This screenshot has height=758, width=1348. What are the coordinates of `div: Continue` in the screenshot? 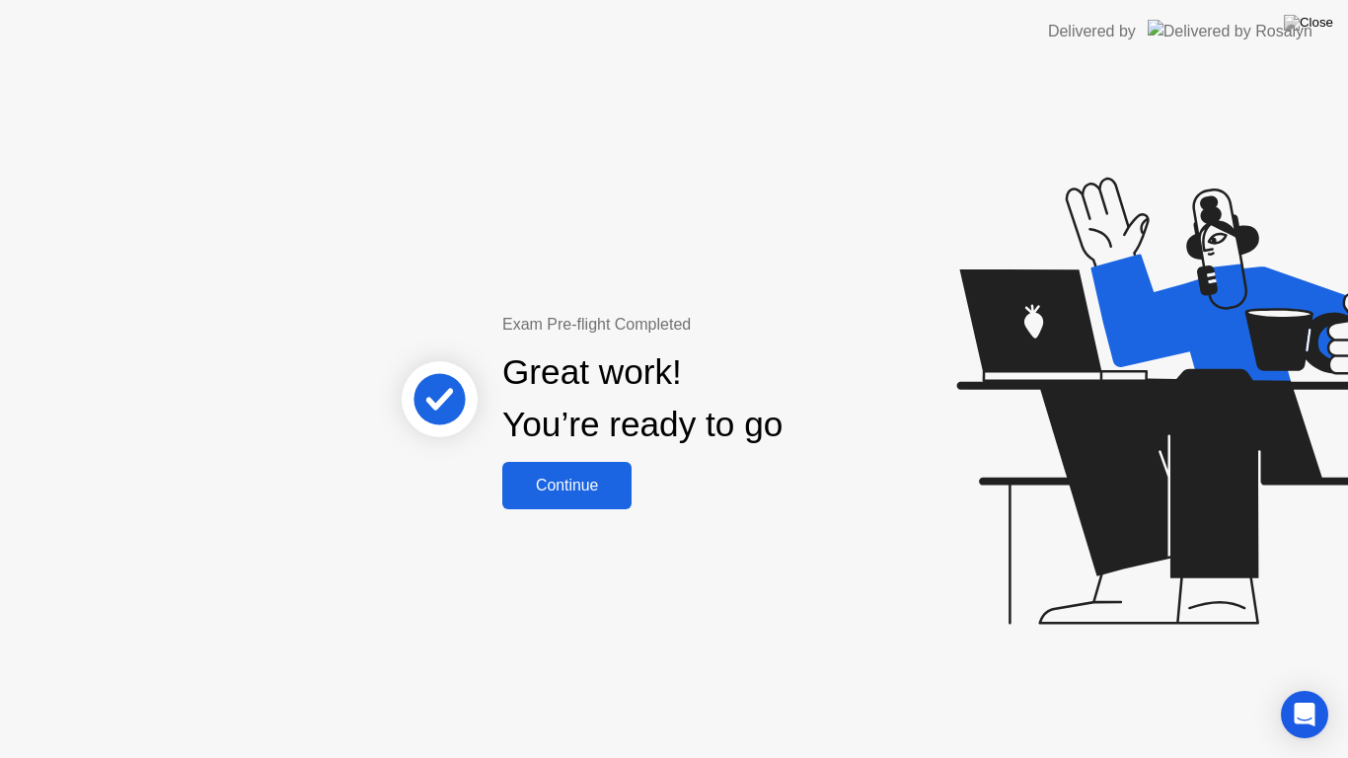 It's located at (566, 485).